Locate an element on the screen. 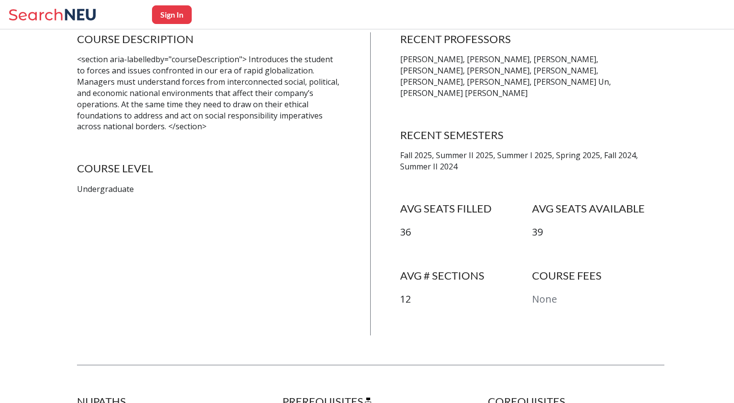 The width and height of the screenshot is (734, 403). h4: COURSE DESCRIPTION is located at coordinates (209, 39).